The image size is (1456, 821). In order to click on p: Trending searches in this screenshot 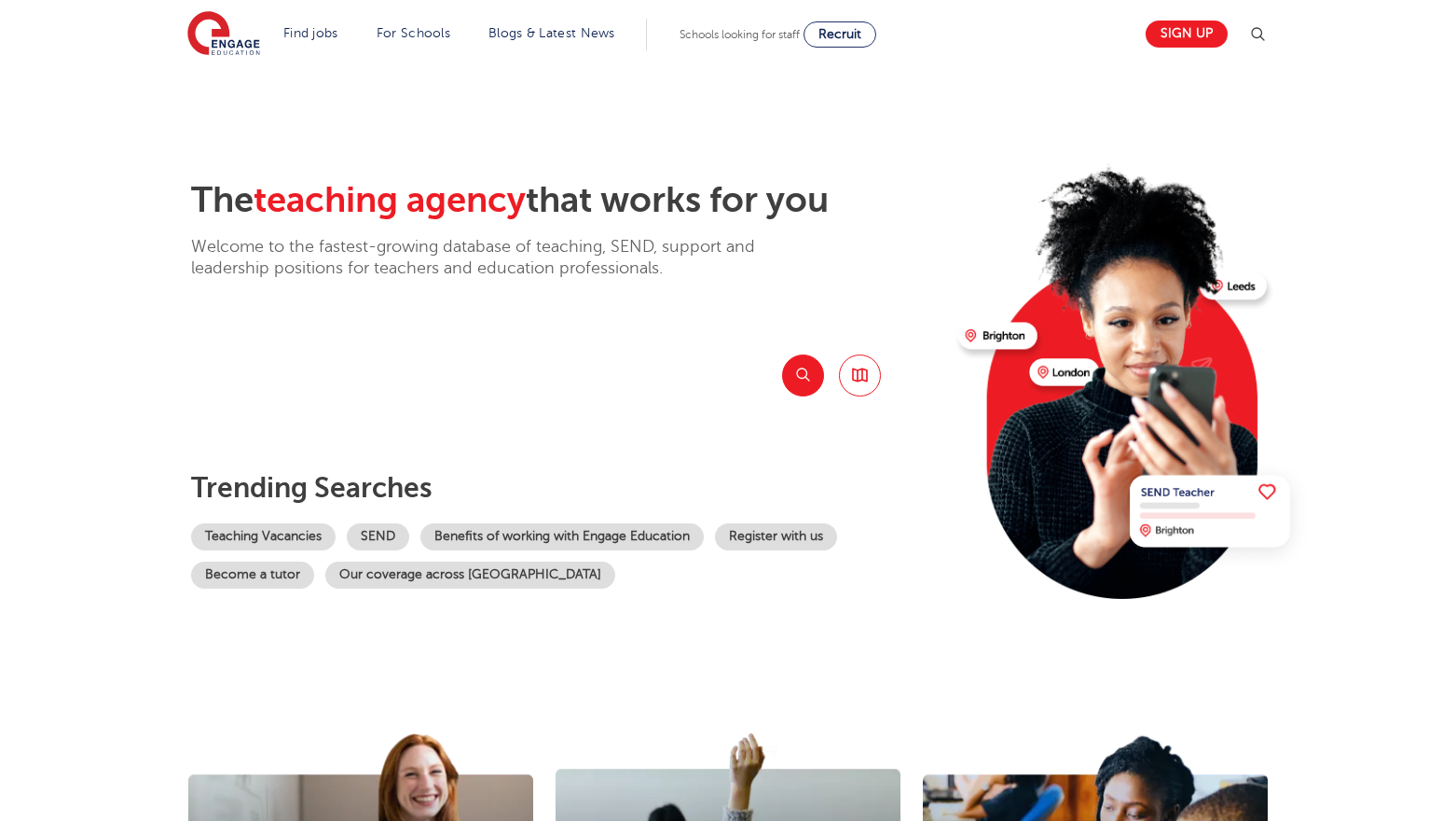, I will do `click(567, 488)`.